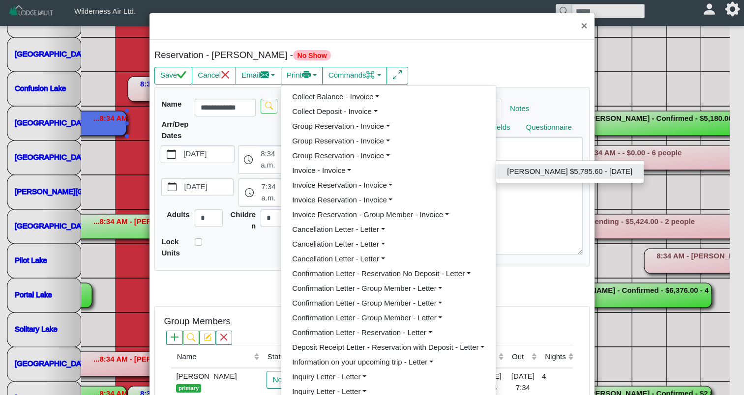 Image resolution: width=744 pixels, height=395 pixels. I want to click on button: Savecheck, so click(173, 76).